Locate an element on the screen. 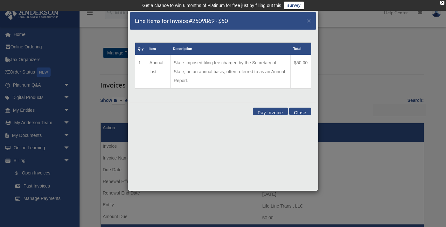 The image size is (446, 227). th: Description is located at coordinates (230, 49).